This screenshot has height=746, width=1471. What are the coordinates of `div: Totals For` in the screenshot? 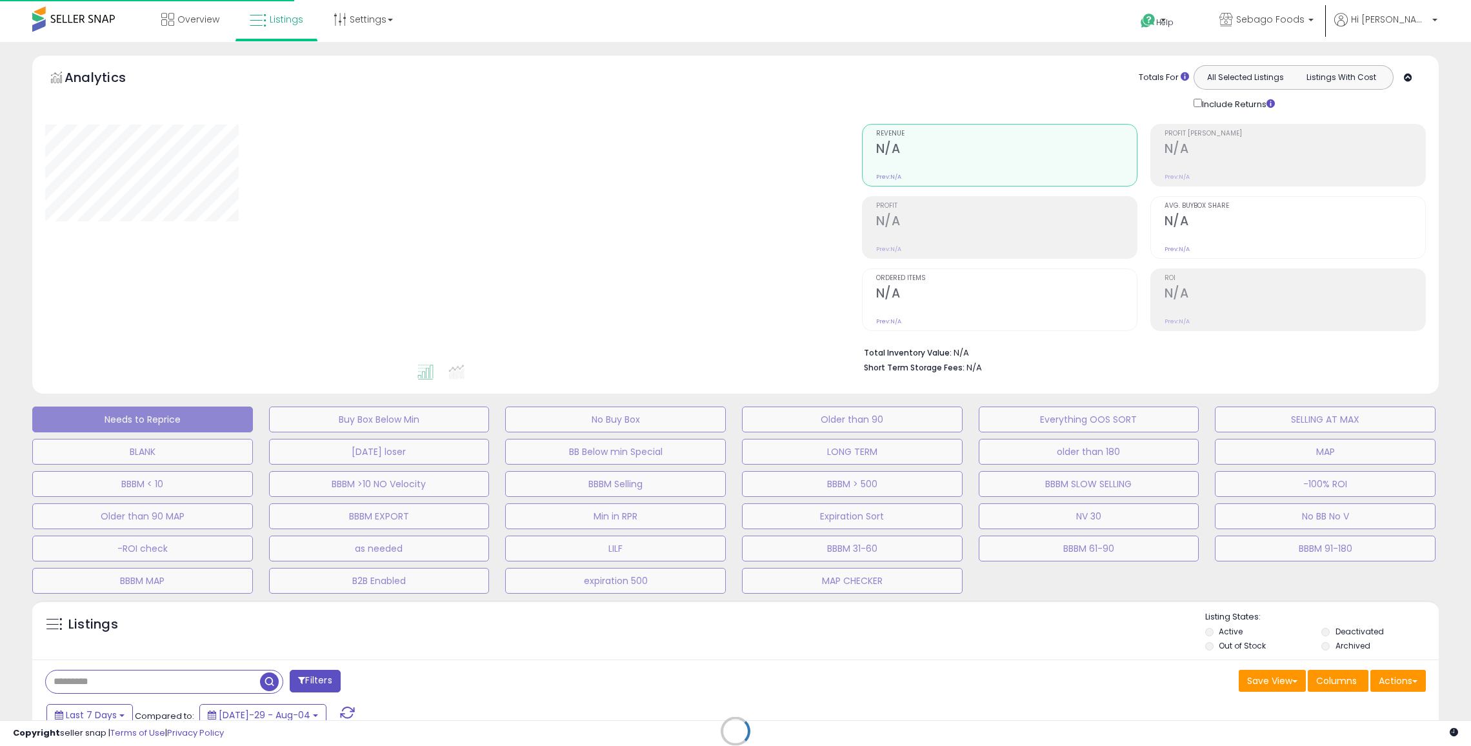 It's located at (1164, 77).